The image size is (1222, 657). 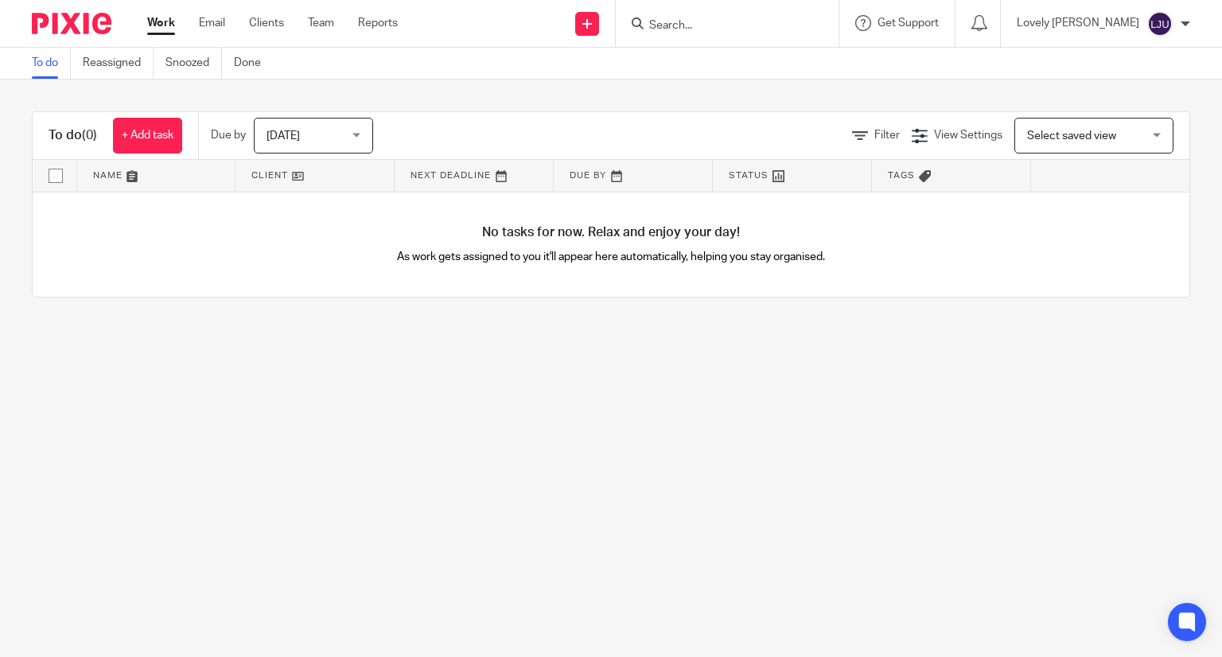 I want to click on span: (0), so click(x=89, y=135).